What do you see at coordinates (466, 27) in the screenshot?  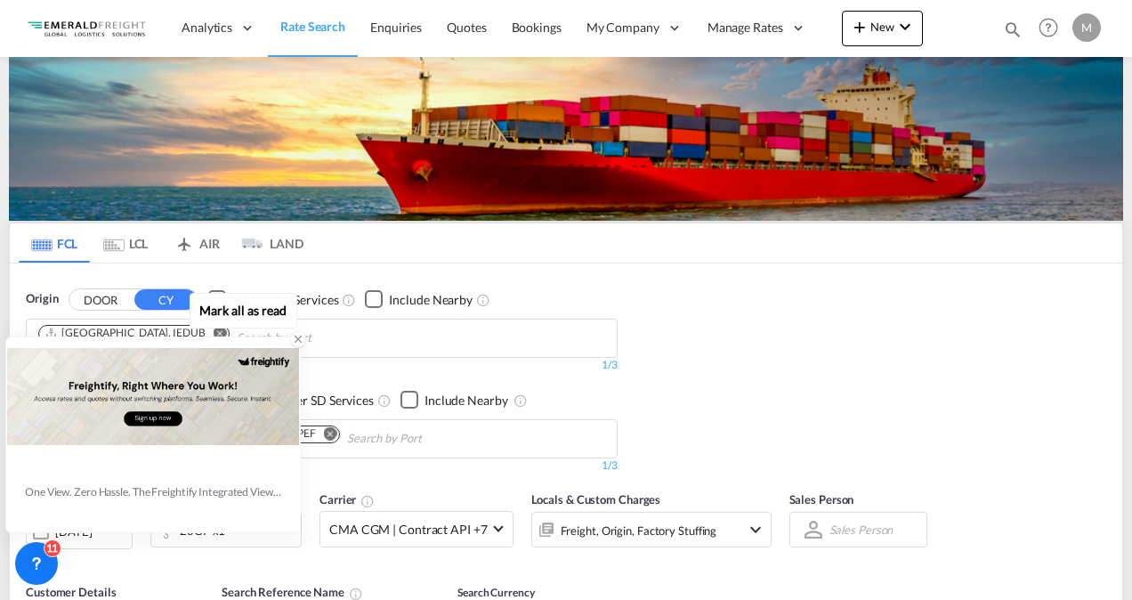 I see `span: Quotes` at bounding box center [466, 27].